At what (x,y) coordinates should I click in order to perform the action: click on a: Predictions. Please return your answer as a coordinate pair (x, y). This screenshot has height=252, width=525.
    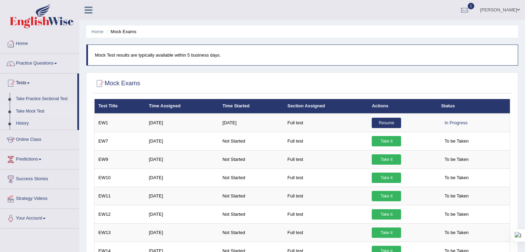
    Looking at the image, I should click on (40, 159).